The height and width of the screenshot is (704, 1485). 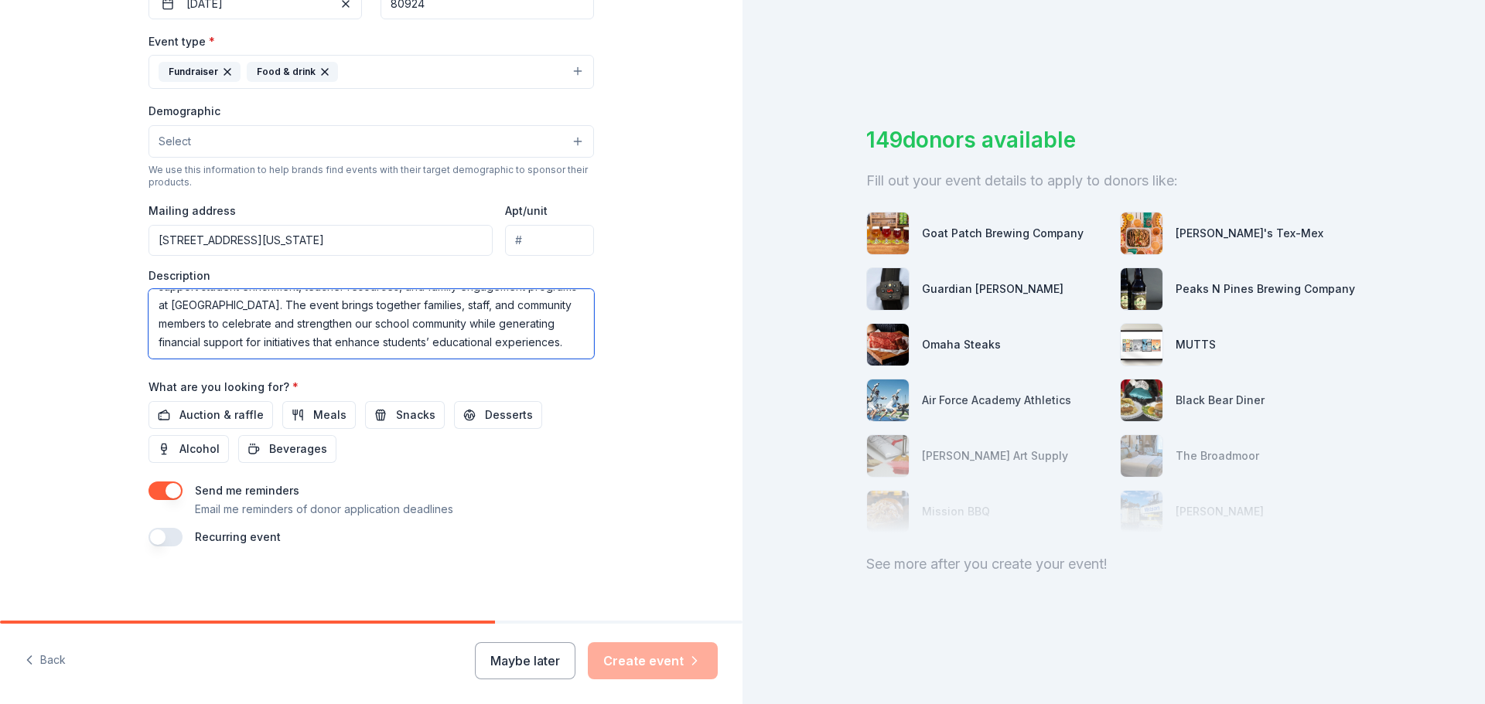 What do you see at coordinates (324, 510) in the screenshot?
I see `p: Email me reminders of donor application deadlines` at bounding box center [324, 510].